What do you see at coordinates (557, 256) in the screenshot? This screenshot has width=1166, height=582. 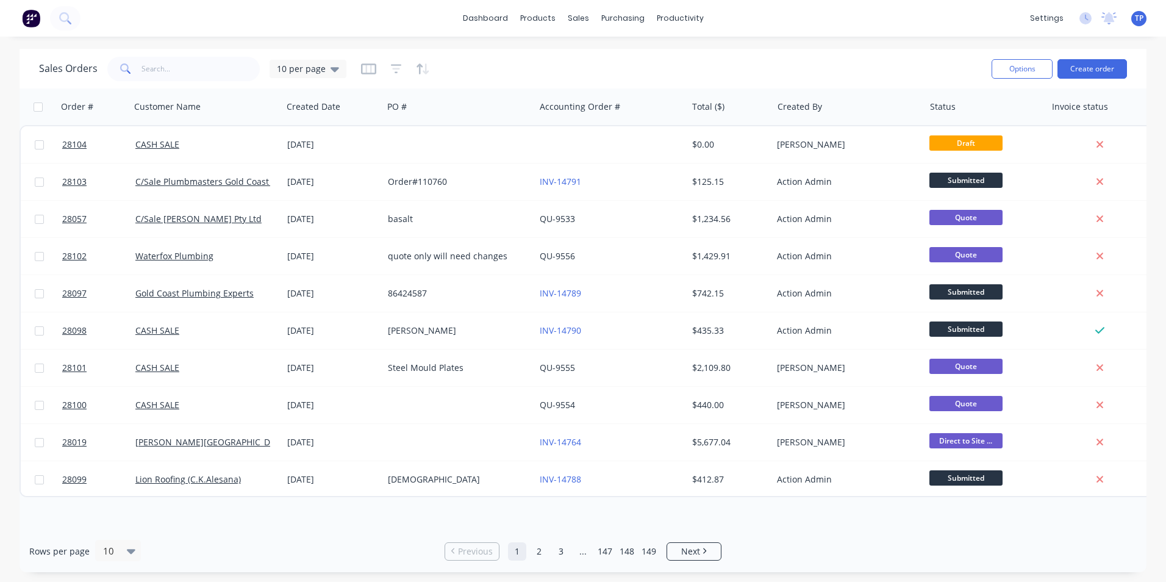 I see `a: QU-9556` at bounding box center [557, 256].